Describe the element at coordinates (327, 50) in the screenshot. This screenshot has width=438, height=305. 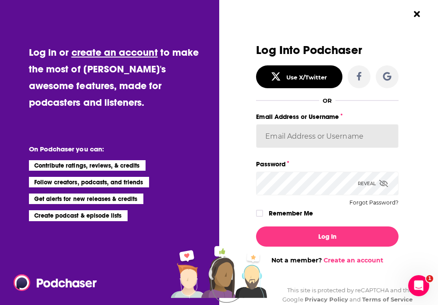
I see `h3: Log Into Podchaser` at that location.